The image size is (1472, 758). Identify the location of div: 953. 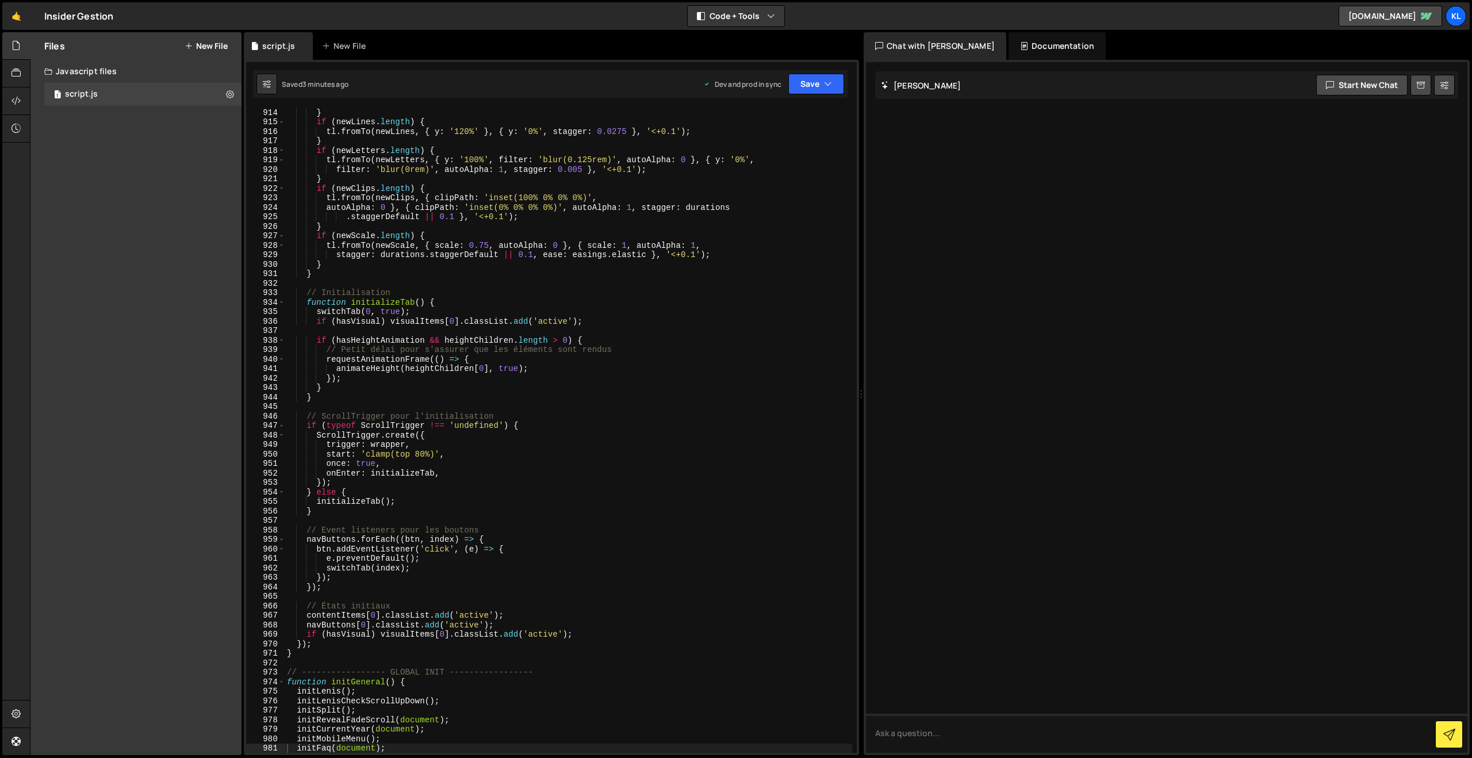
(266, 482).